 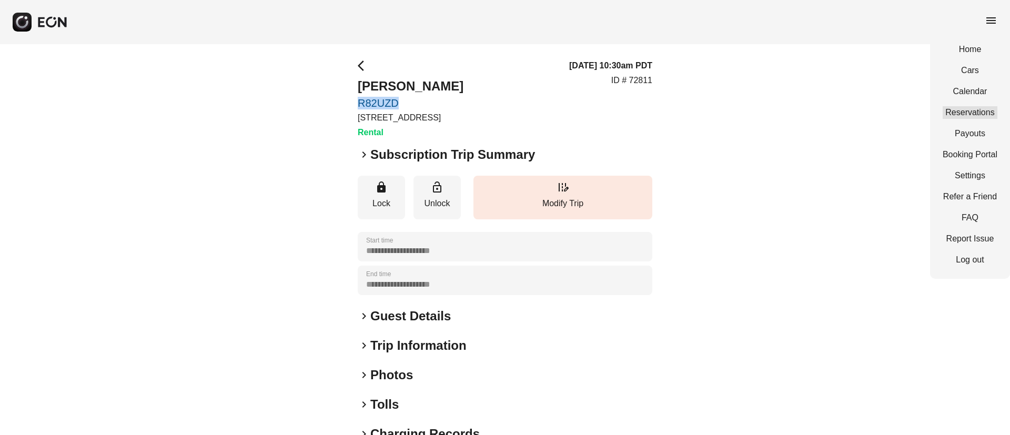 What do you see at coordinates (970, 49) in the screenshot?
I see `a: Home` at bounding box center [970, 49].